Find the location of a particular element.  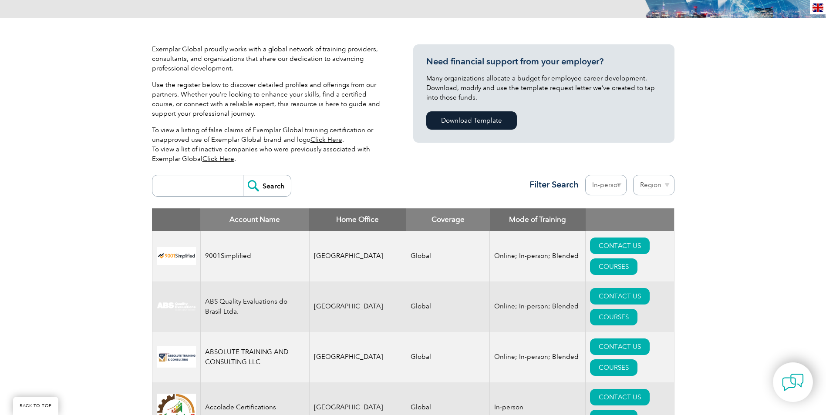

p: Use the register below to discover detailed profiles and offerings from our partners. Whether you... is located at coordinates (269, 99).